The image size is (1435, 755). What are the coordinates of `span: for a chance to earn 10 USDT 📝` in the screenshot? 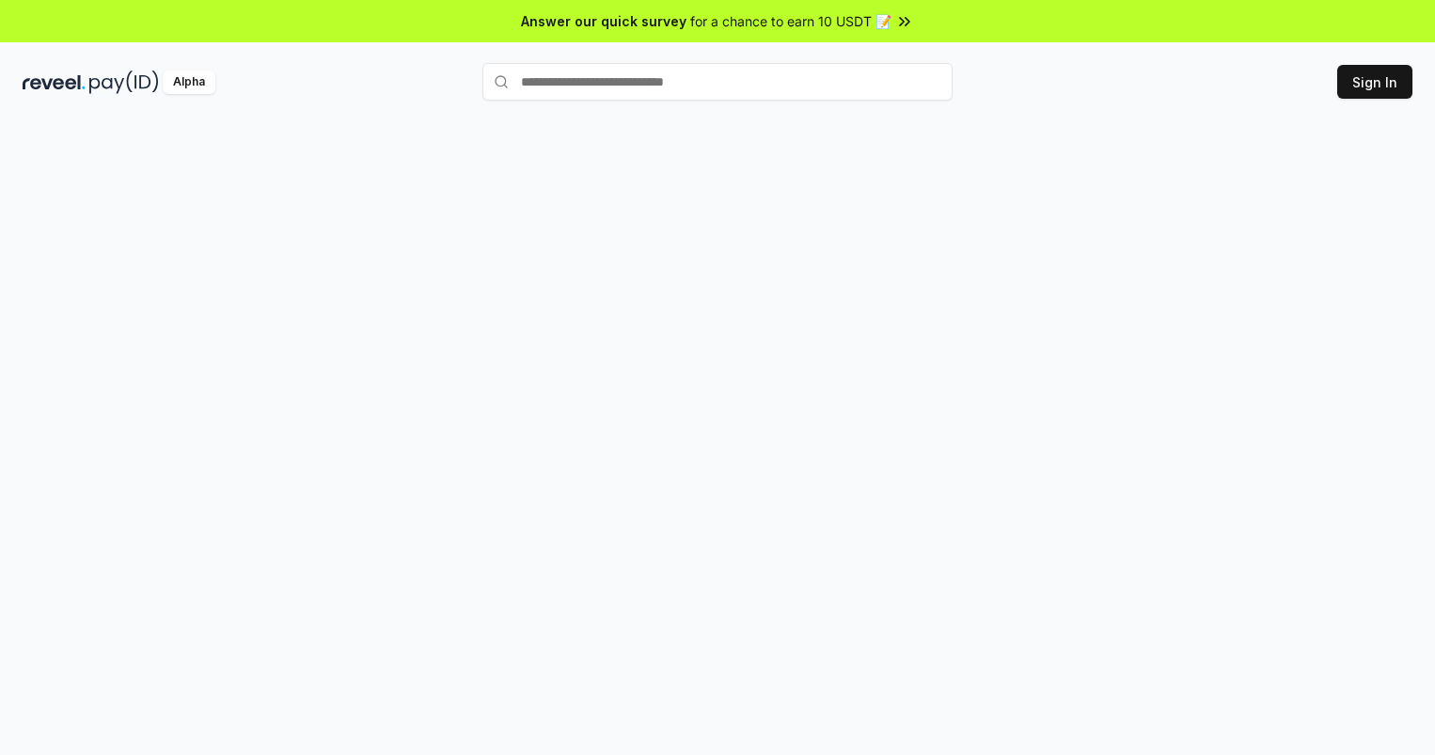 It's located at (791, 21).